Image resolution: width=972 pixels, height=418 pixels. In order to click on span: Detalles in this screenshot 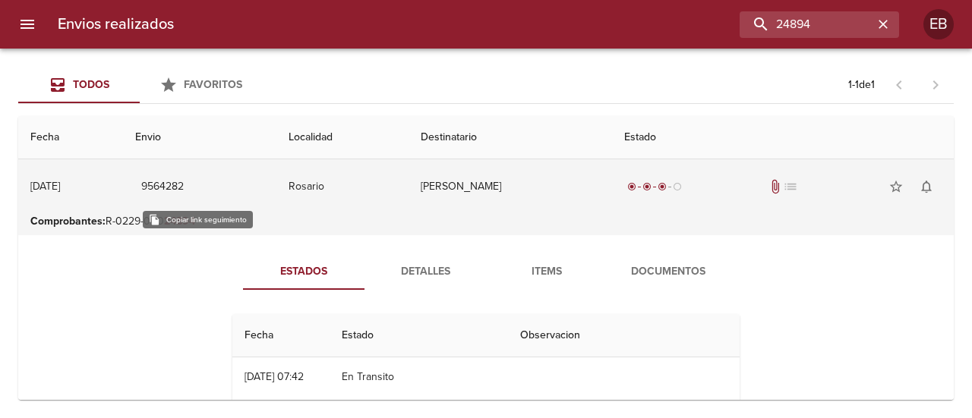, I will do `click(425, 272)`.